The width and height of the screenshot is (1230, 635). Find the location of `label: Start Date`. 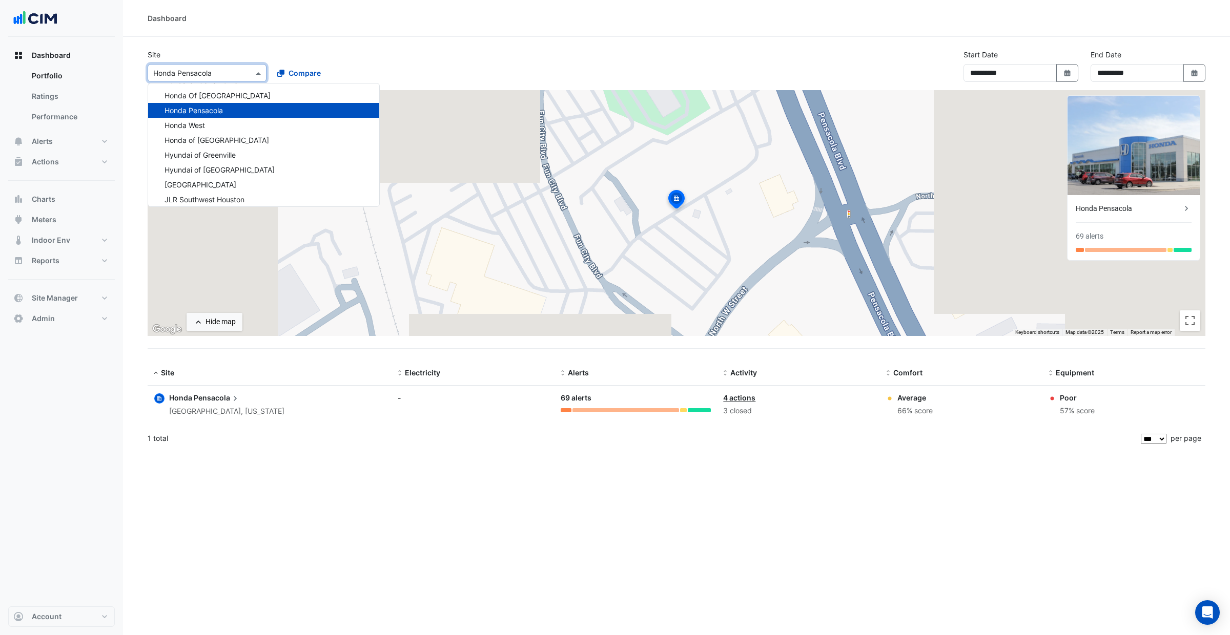

label: Start Date is located at coordinates (980, 54).